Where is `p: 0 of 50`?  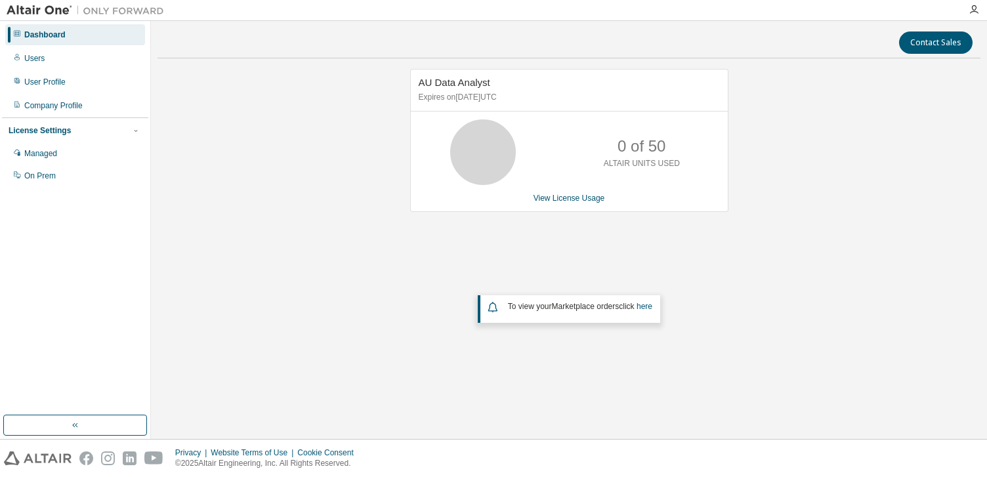
p: 0 of 50 is located at coordinates (641, 146).